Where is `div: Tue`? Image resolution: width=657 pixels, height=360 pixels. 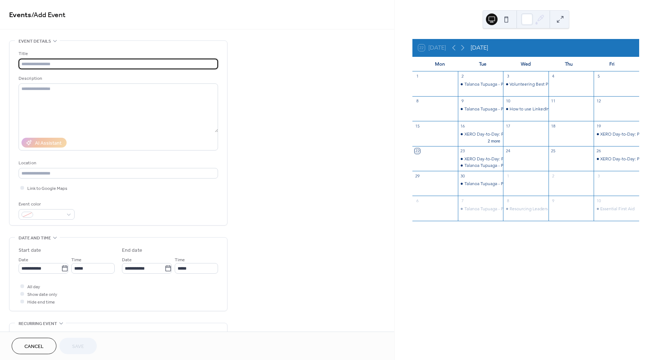
div: Tue is located at coordinates (483, 64).